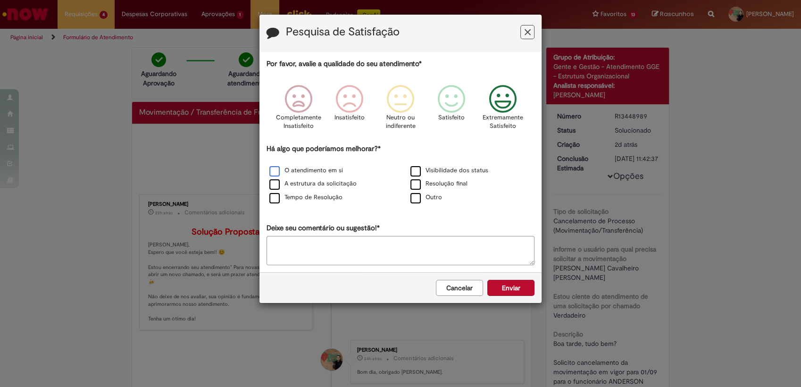  Describe the element at coordinates (344, 64) in the screenshot. I see `label: Por favor, avalie a qualidade do seu atendimento*` at that location.